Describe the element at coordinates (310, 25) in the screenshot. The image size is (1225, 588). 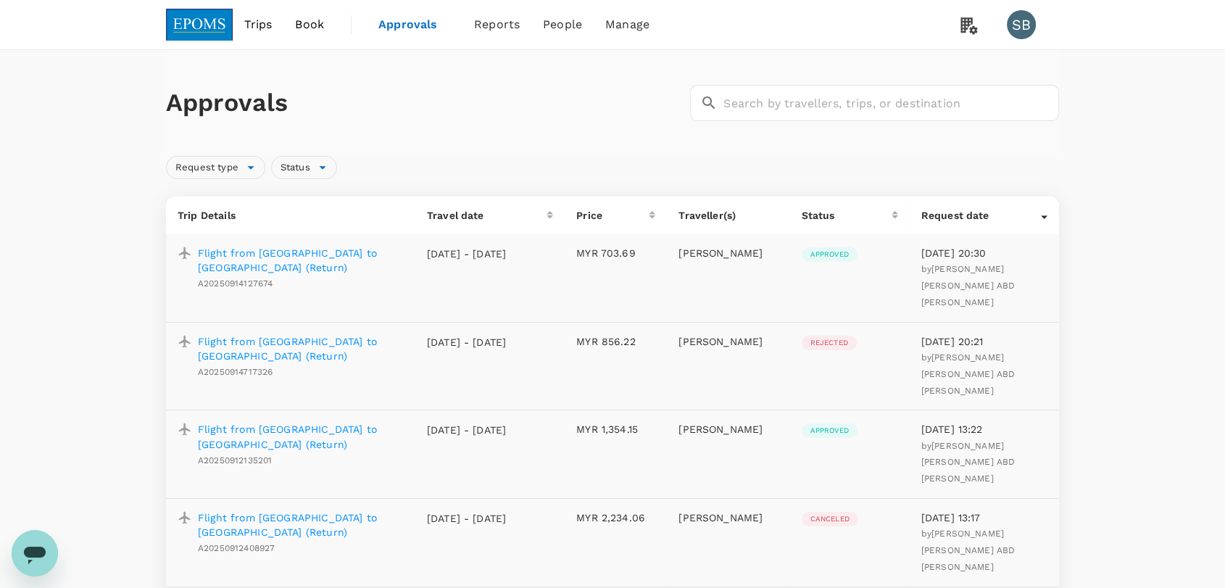
I see `span: Book` at that location.